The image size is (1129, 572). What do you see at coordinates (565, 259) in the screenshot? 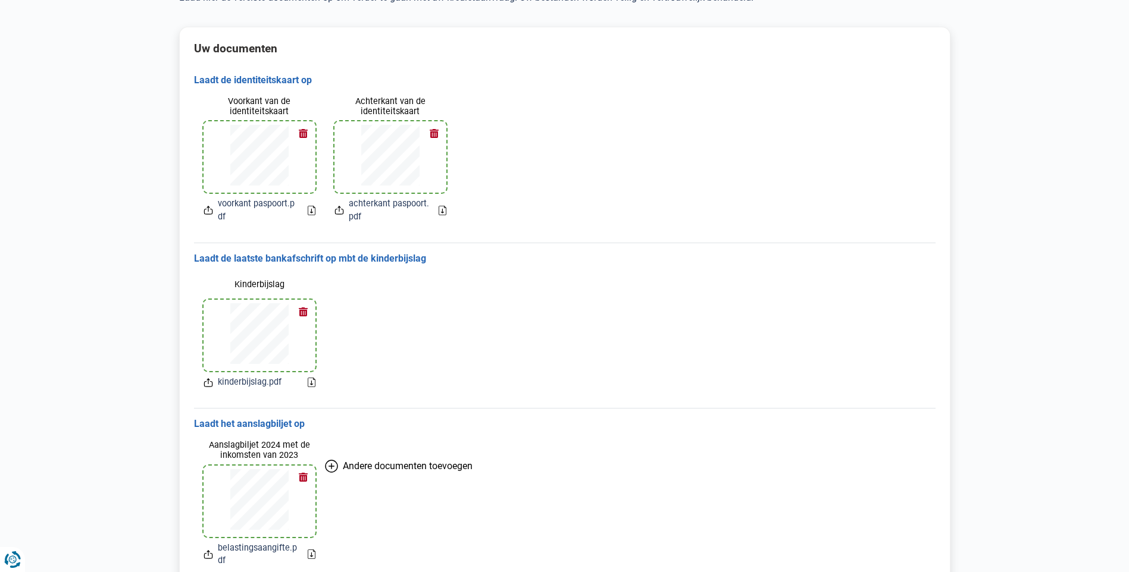
I see `h3: Laadt de laatste bankafschrift op mbt de kinderbijslag` at bounding box center [565, 259].